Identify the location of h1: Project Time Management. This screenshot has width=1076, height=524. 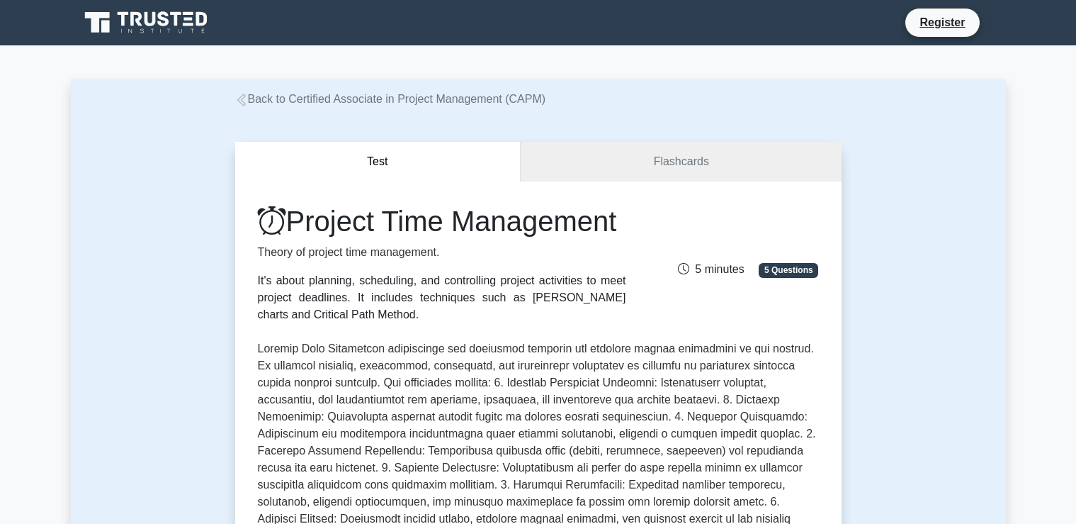
(442, 221).